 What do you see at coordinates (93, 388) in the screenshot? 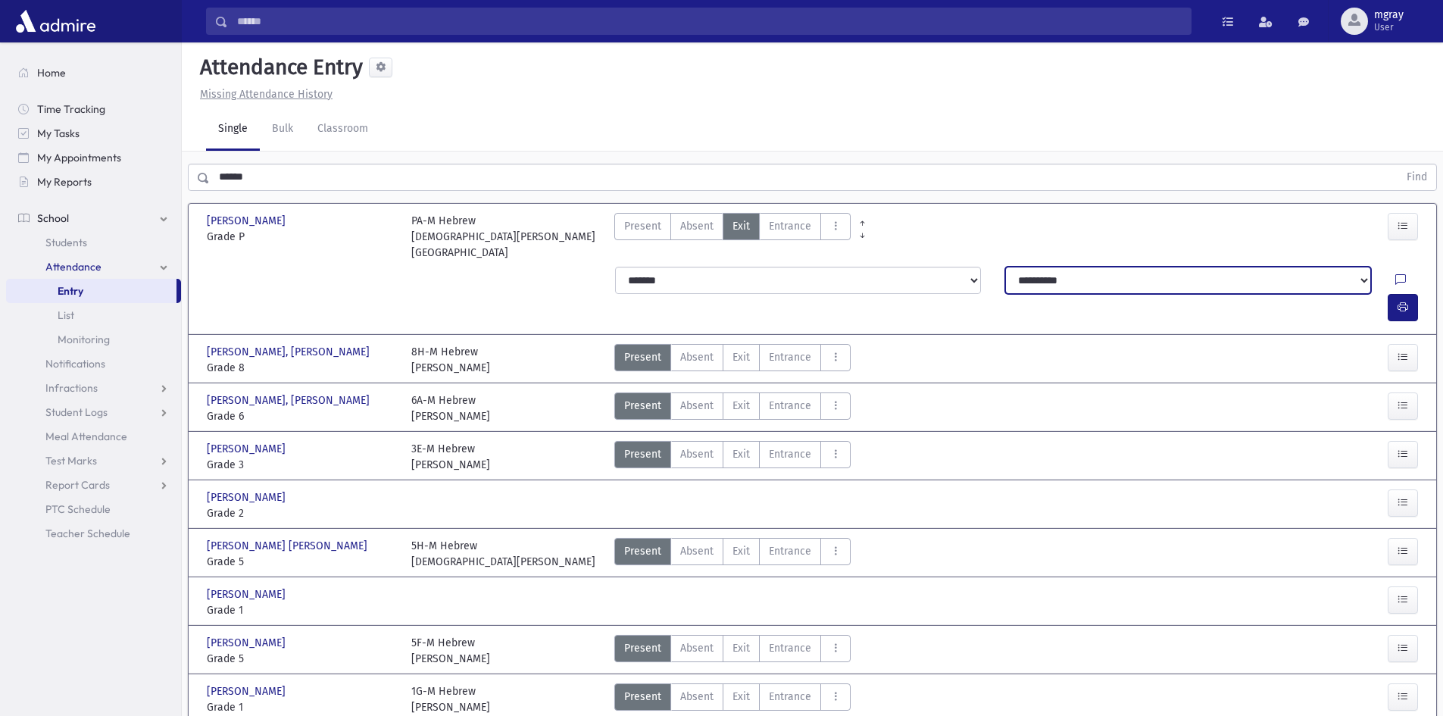
I see `a: Infractions` at bounding box center [93, 388].